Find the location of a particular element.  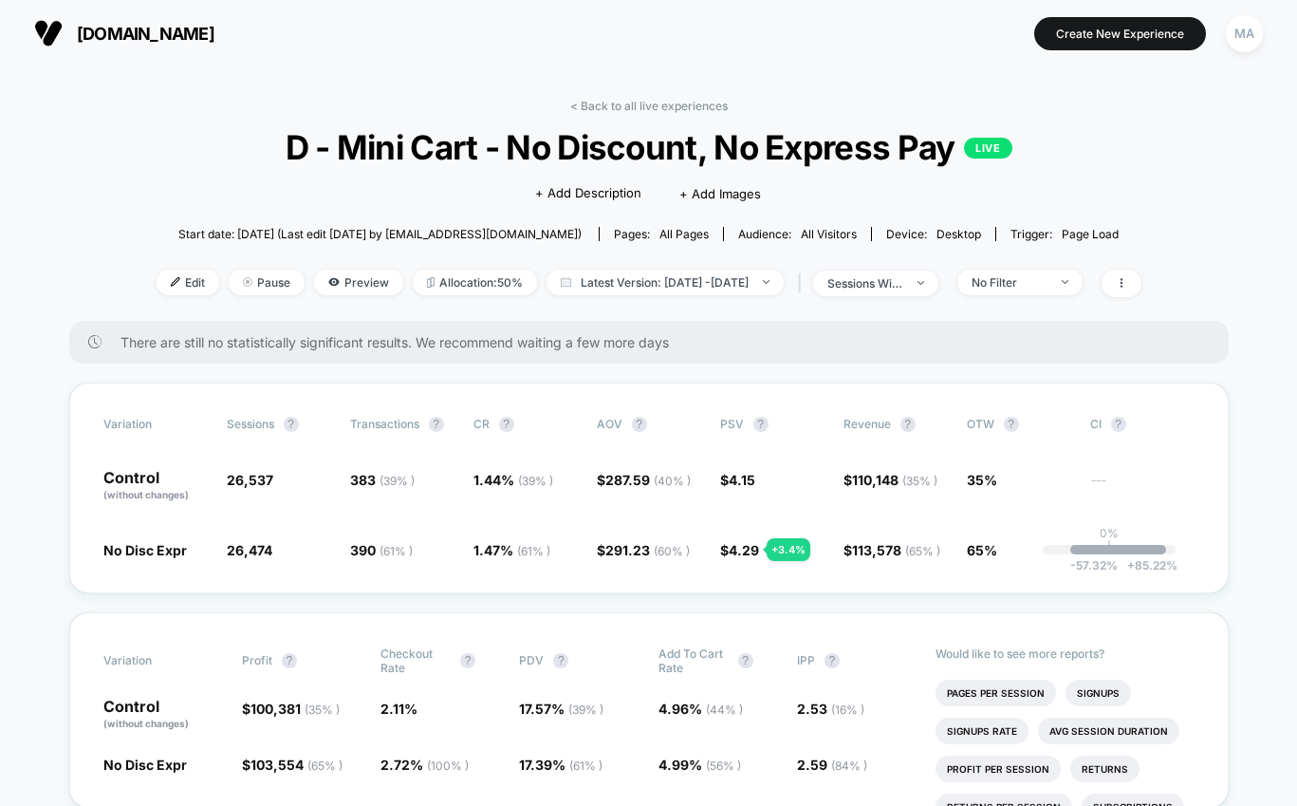

span: Device: is located at coordinates (933, 233).